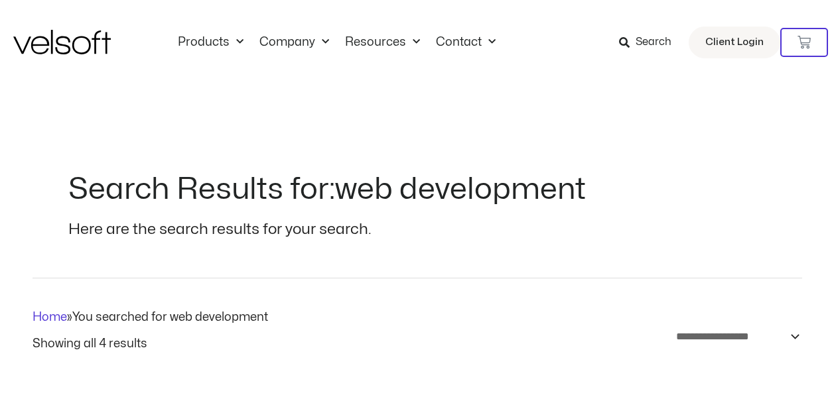 The height and width of the screenshot is (399, 834). Describe the element at coordinates (294, 42) in the screenshot. I see `a: CompanyMenu Toggle` at that location.